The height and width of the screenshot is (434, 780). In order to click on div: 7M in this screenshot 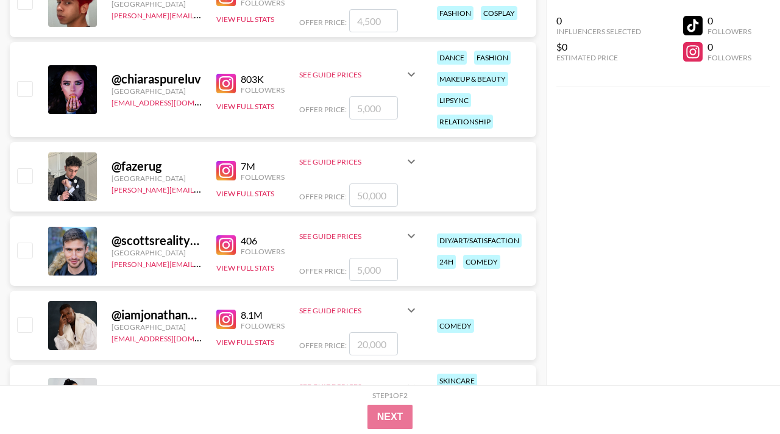, I will do `click(263, 166)`.